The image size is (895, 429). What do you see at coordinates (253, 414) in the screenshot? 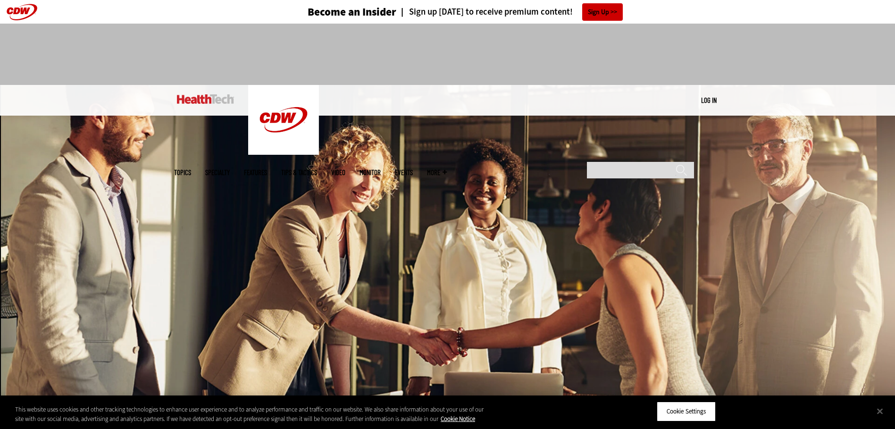
I see `div: This website uses cookies and other tracking technologies to enhance user experience and to analy...` at bounding box center [253, 414].